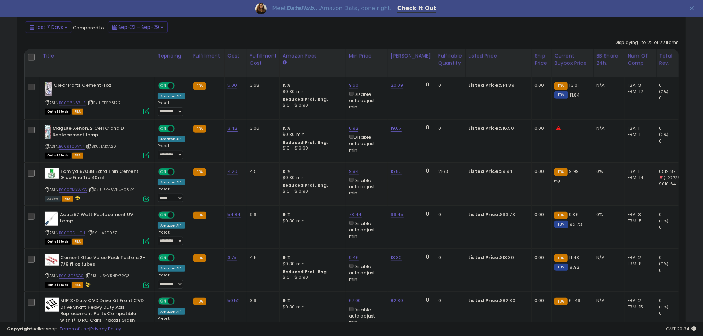 The height and width of the screenshot is (336, 703). I want to click on div: ASIN:, so click(97, 185).